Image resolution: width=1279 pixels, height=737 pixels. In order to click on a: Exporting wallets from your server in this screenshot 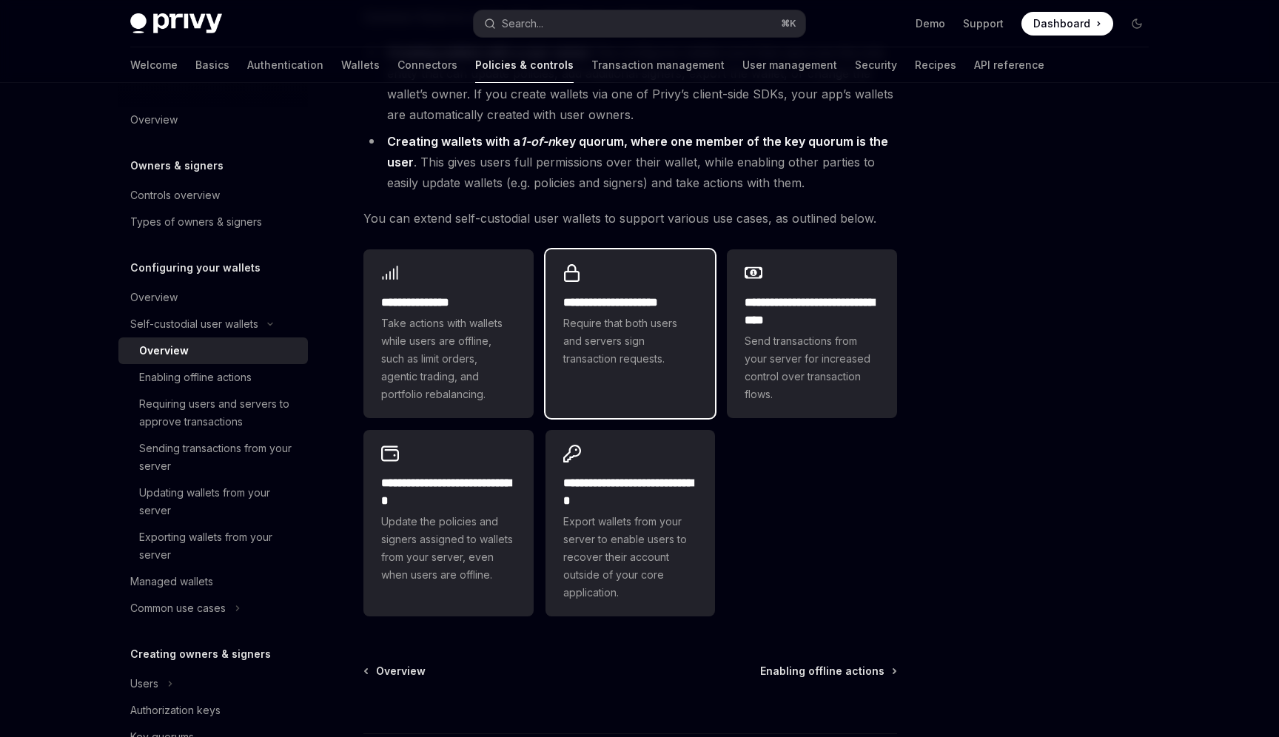, I will do `click(213, 546)`.